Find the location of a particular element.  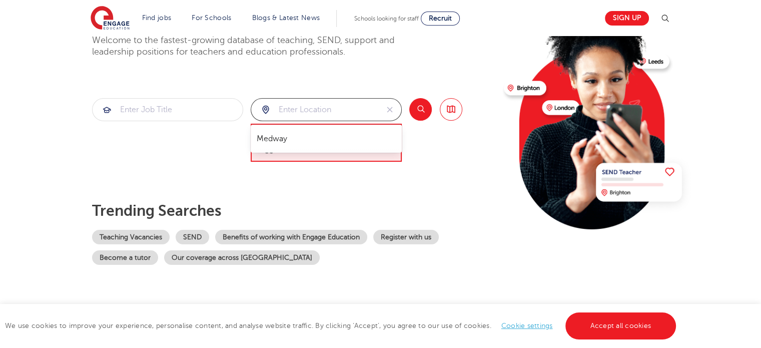

a: Become a tutor is located at coordinates (125, 257).